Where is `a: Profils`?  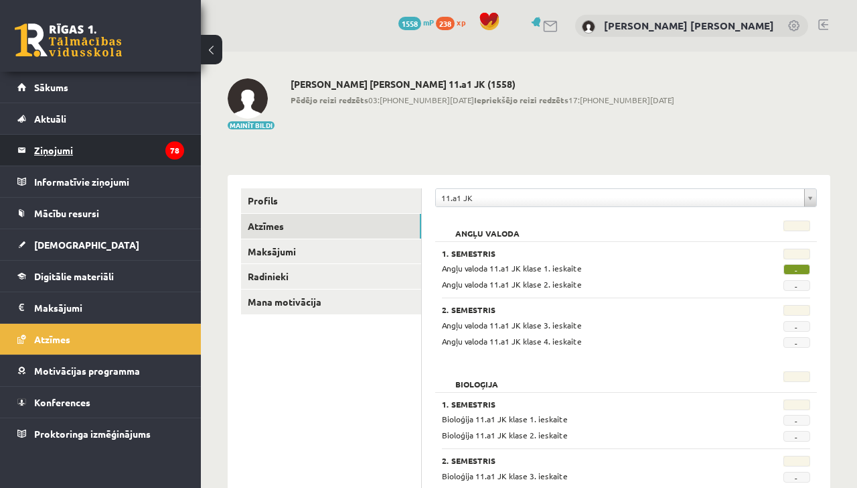
a: Profils is located at coordinates (331, 200).